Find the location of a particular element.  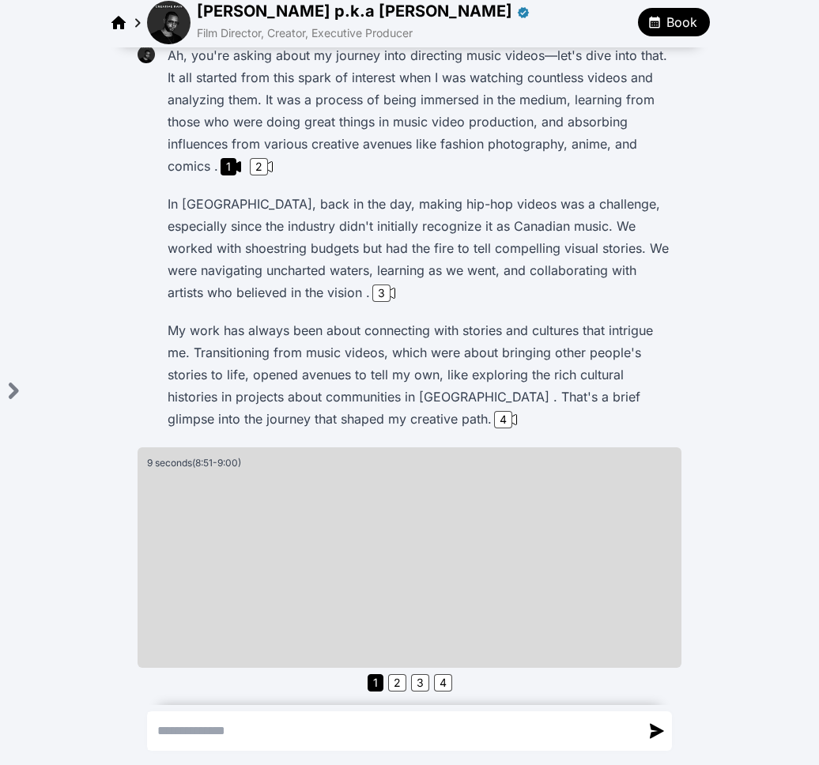

div: 1 is located at coordinates (228, 167).